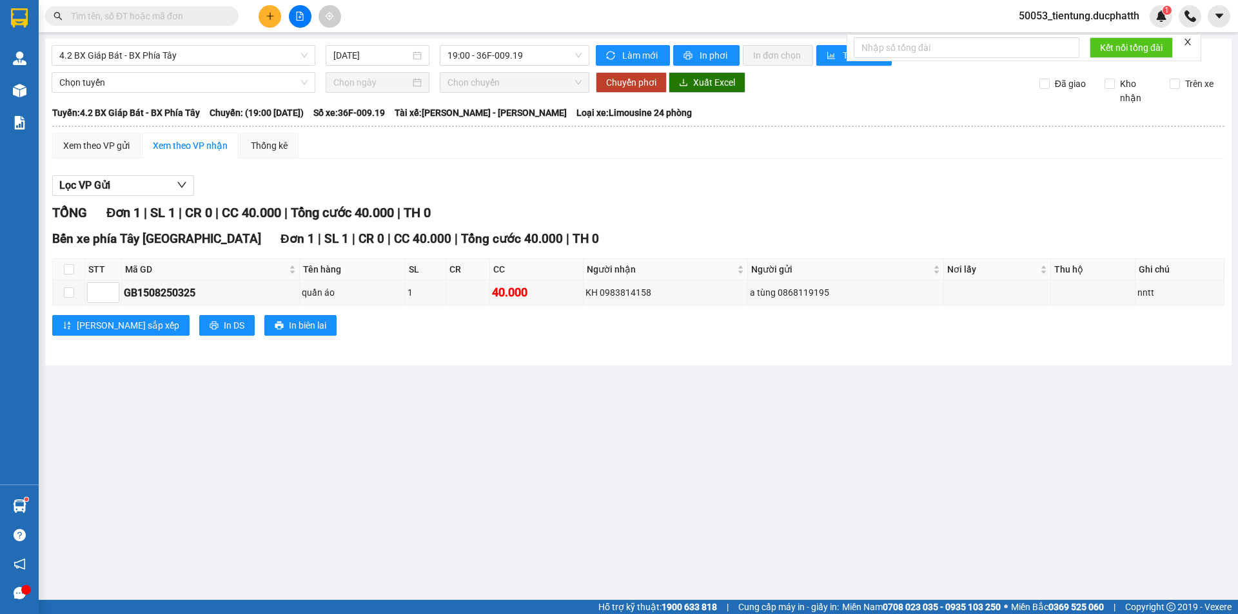 This screenshot has height=614, width=1238. Describe the element at coordinates (512, 238) in the screenshot. I see `span: Tổng cước 40.000` at that location.